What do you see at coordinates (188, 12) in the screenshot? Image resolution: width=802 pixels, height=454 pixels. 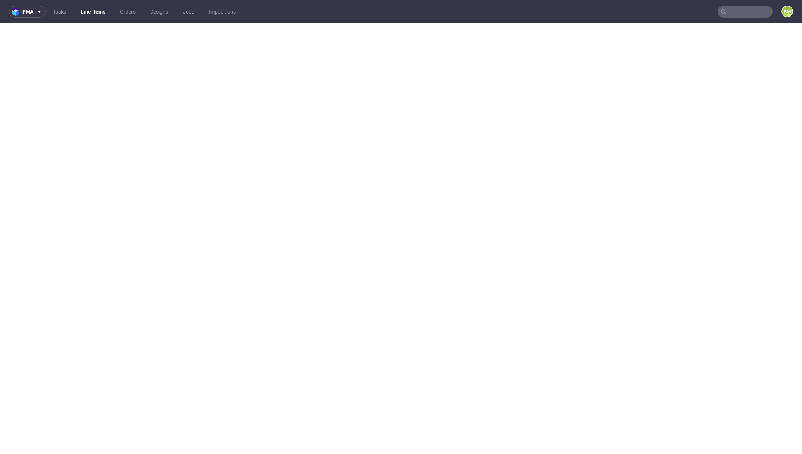 I see `a: Jobs` at bounding box center [188, 12].